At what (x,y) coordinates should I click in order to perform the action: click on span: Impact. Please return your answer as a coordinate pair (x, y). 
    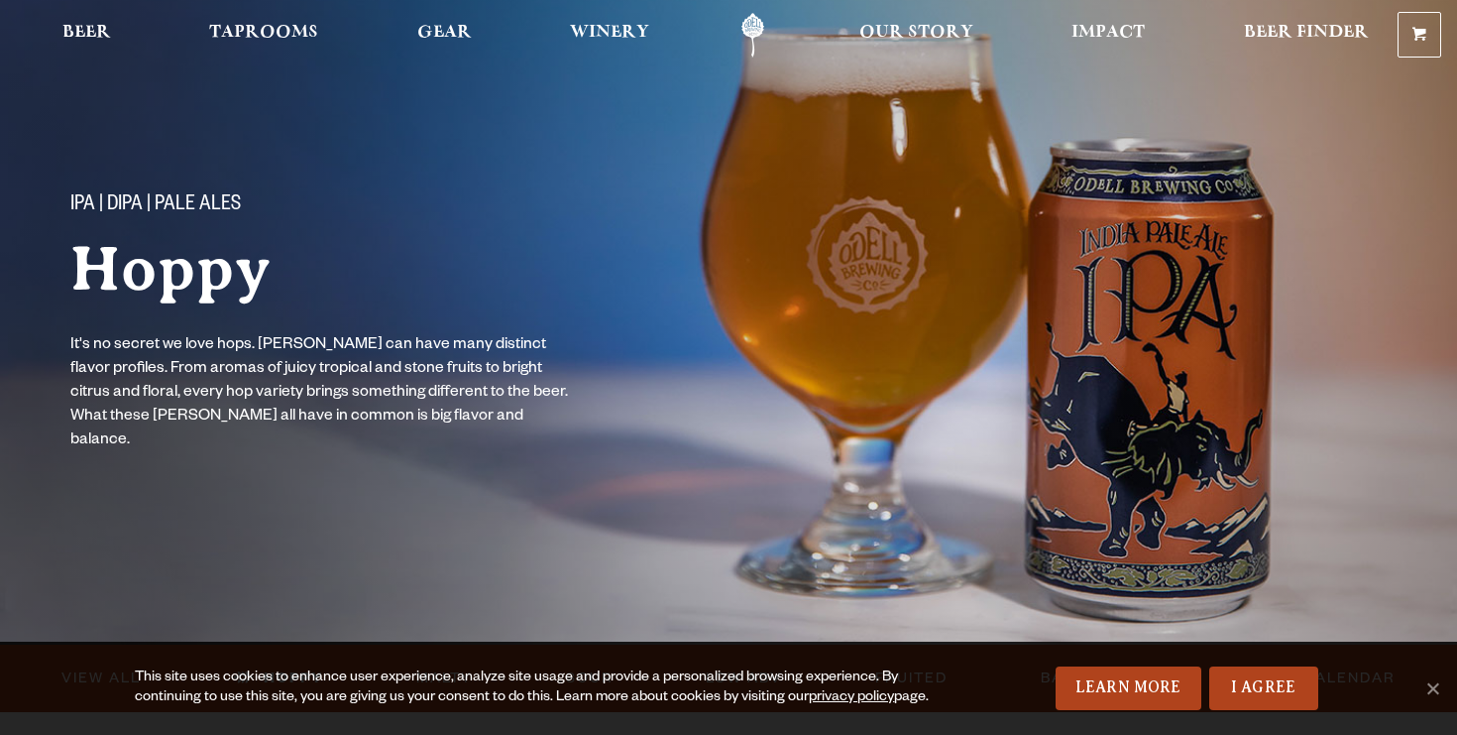
    Looking at the image, I should click on (1108, 33).